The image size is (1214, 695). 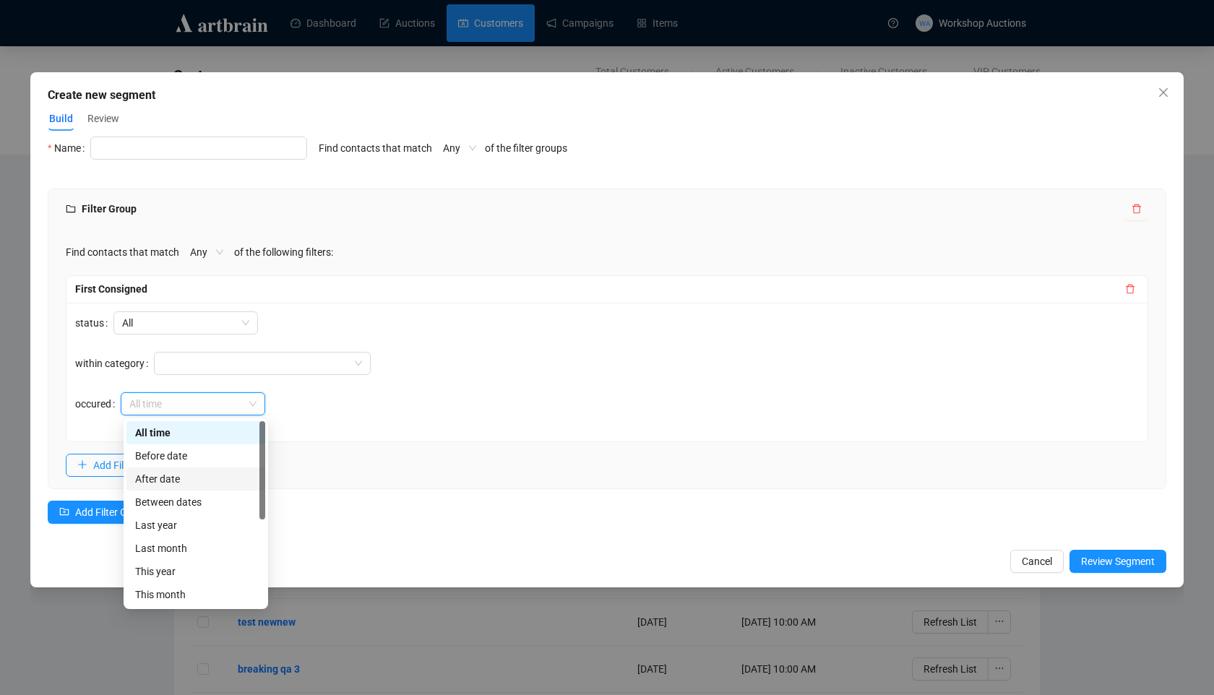 I want to click on div: Find contacts that match of the filter groups, so click(x=443, y=157).